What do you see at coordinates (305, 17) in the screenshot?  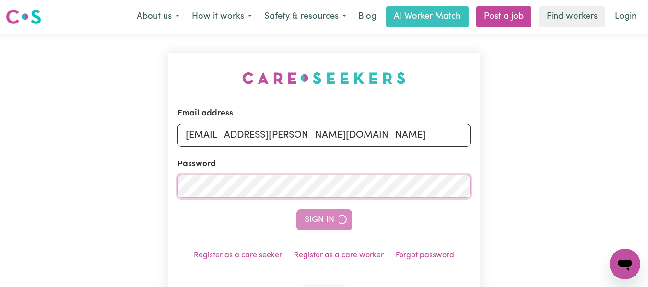 I see `button: Safety & resources` at bounding box center [305, 17].